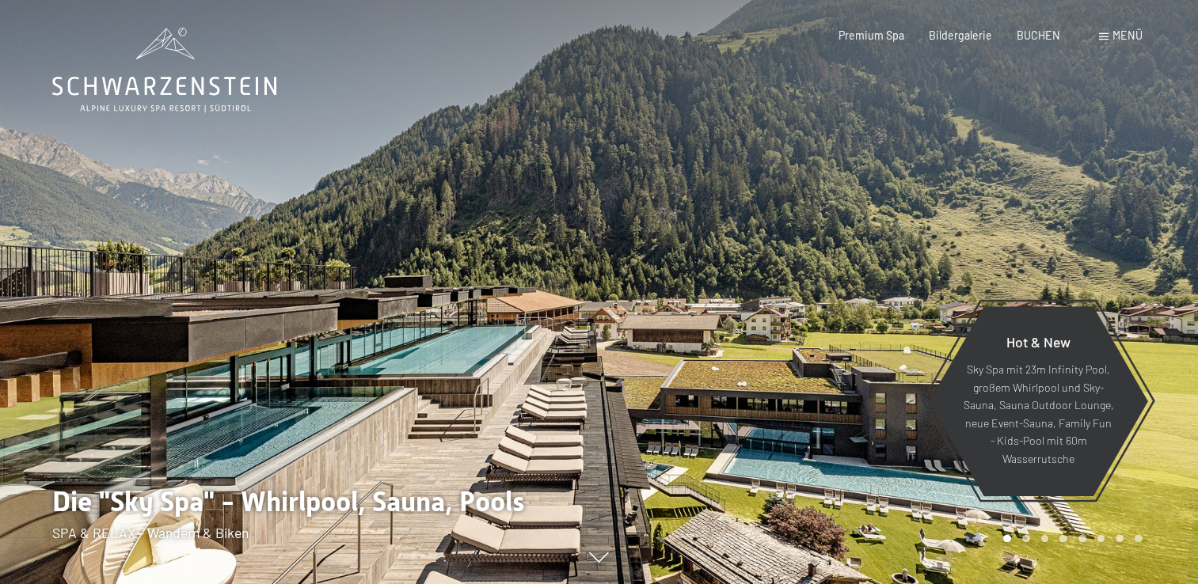  I want to click on div: Carousel Page 6, so click(1101, 539).